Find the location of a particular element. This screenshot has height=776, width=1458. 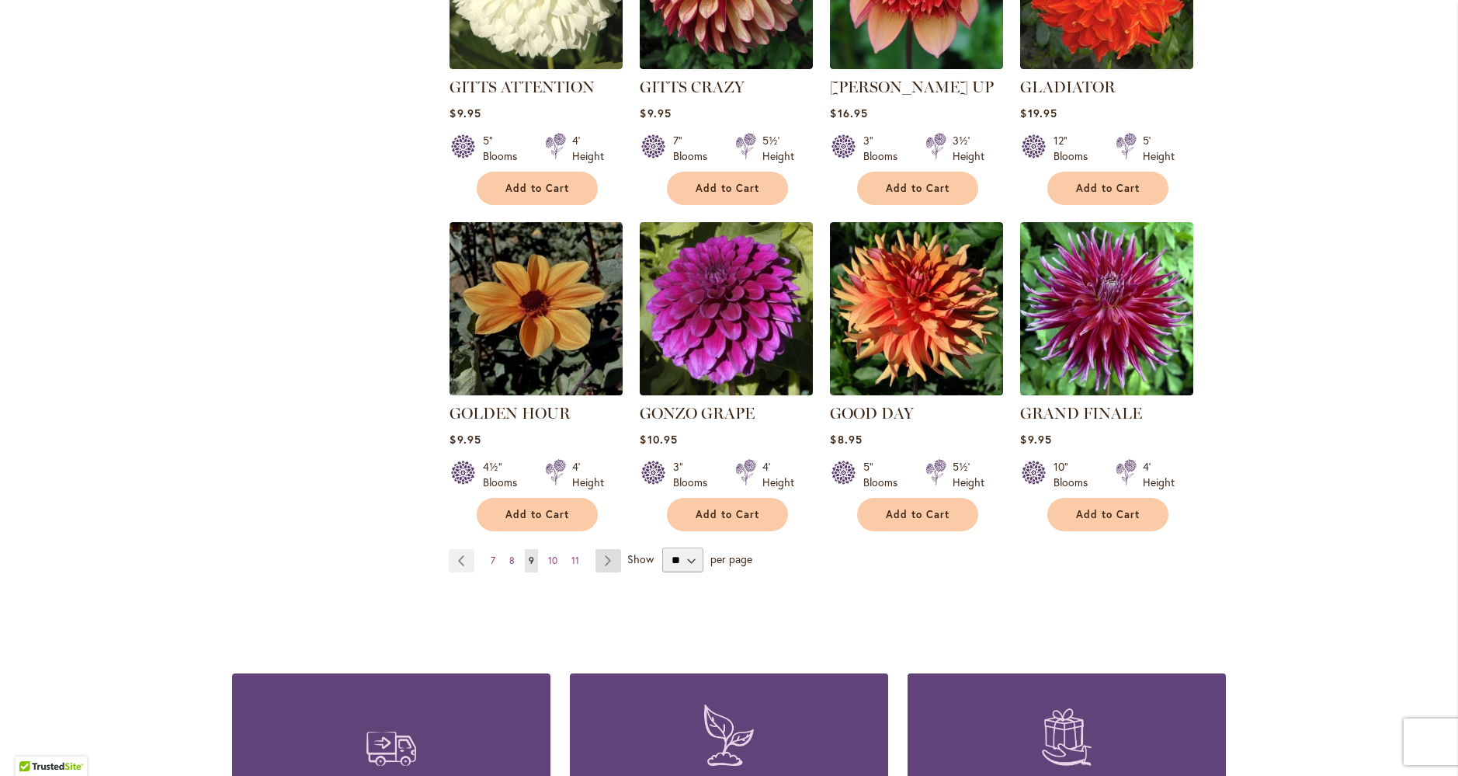

div: 5' Height is located at coordinates (1158, 148).